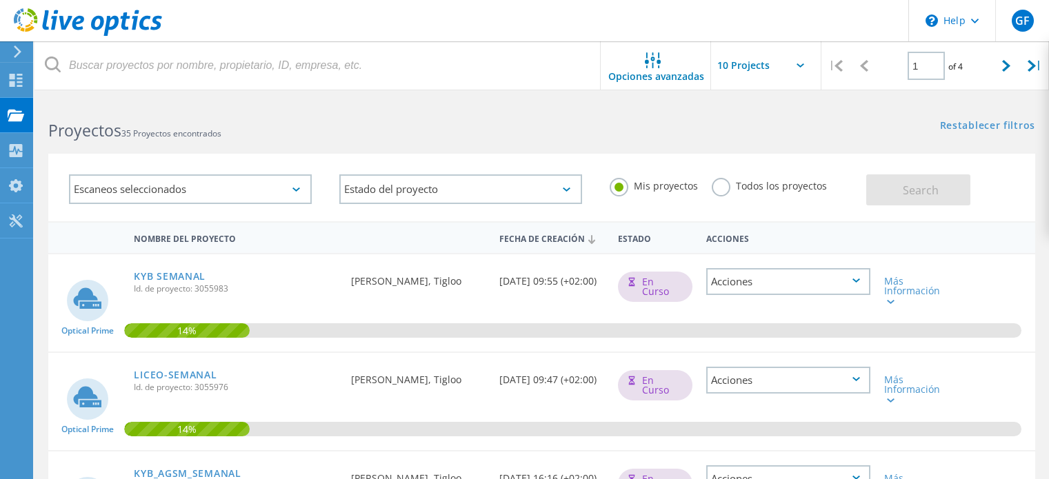  I want to click on b: Proyectos, so click(85, 130).